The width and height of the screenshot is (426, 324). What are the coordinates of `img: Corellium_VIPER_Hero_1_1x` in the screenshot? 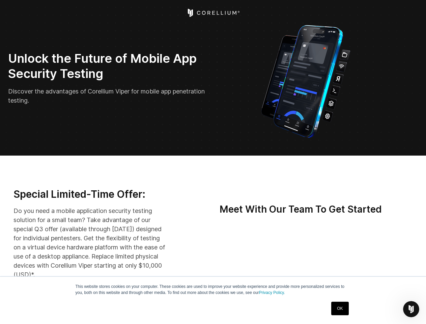 It's located at (306, 80).